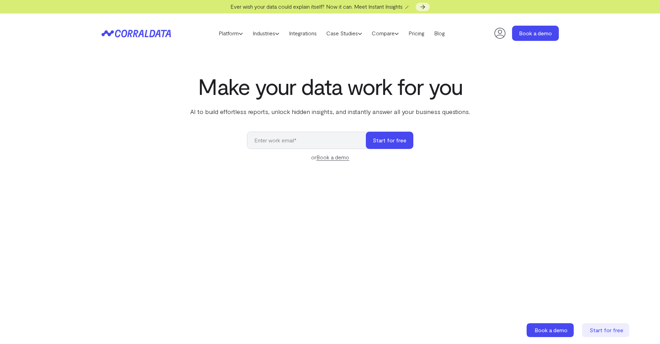 Image resolution: width=660 pixels, height=344 pixels. What do you see at coordinates (439, 33) in the screenshot?
I see `a: Blog` at bounding box center [439, 33].